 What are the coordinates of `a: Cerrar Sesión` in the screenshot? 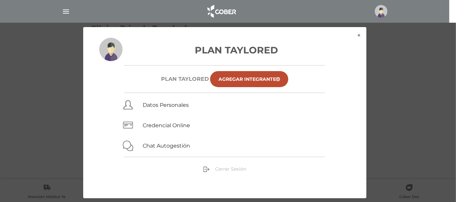 It's located at (225, 169).